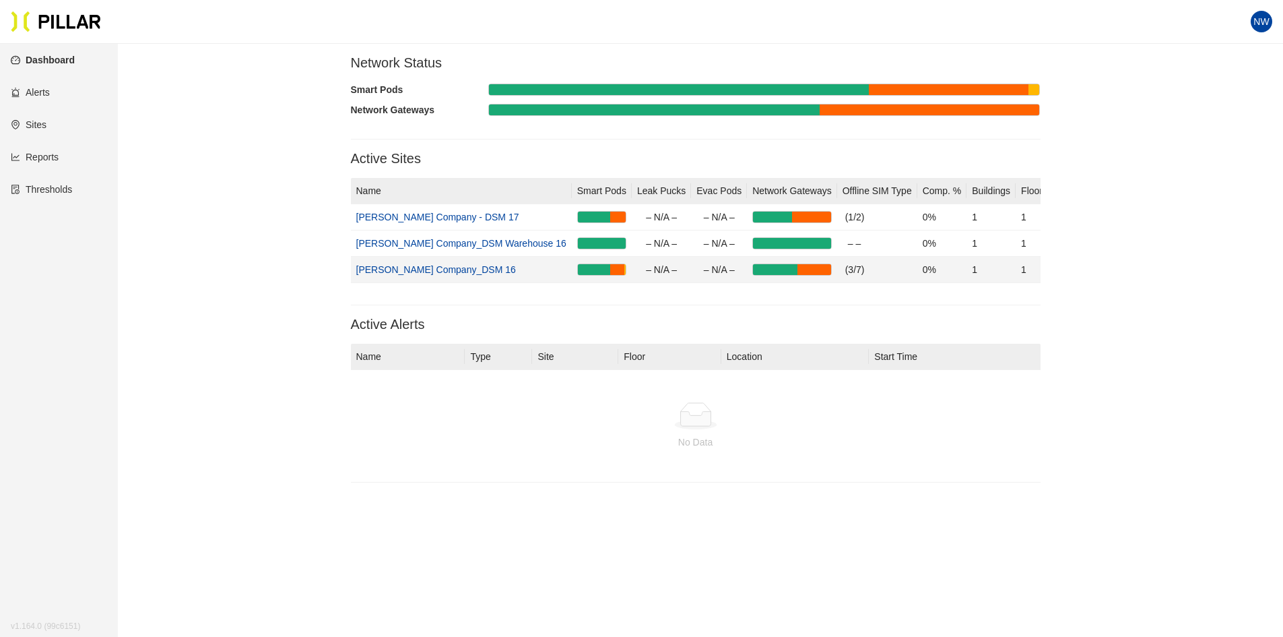 The height and width of the screenshot is (637, 1283). What do you see at coordinates (696, 158) in the screenshot?
I see `h3: Active Sites` at bounding box center [696, 158].